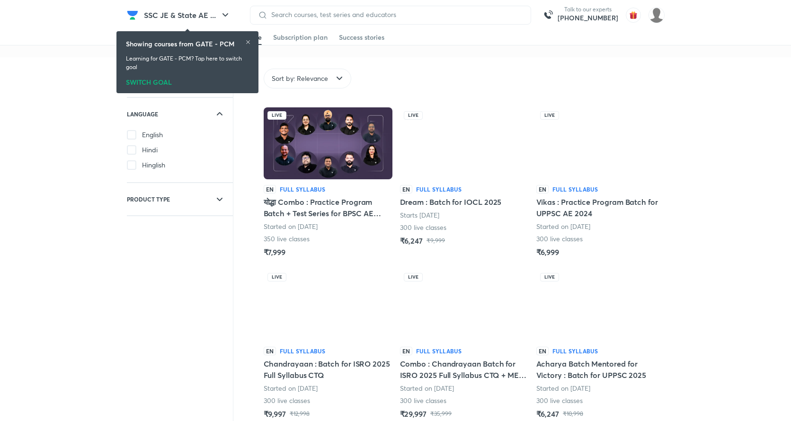 Image resolution: width=791 pixels, height=421 pixels. I want to click on h5: Acharya Batch Mentored for Victory : Batch for UPPSC 2025, so click(601, 370).